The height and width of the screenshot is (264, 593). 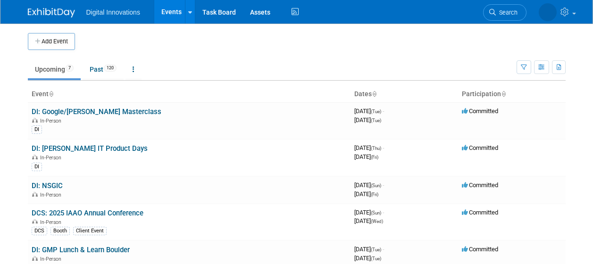 What do you see at coordinates (503, 94) in the screenshot?
I see `a: Sort by Participation Type` at bounding box center [503, 94].